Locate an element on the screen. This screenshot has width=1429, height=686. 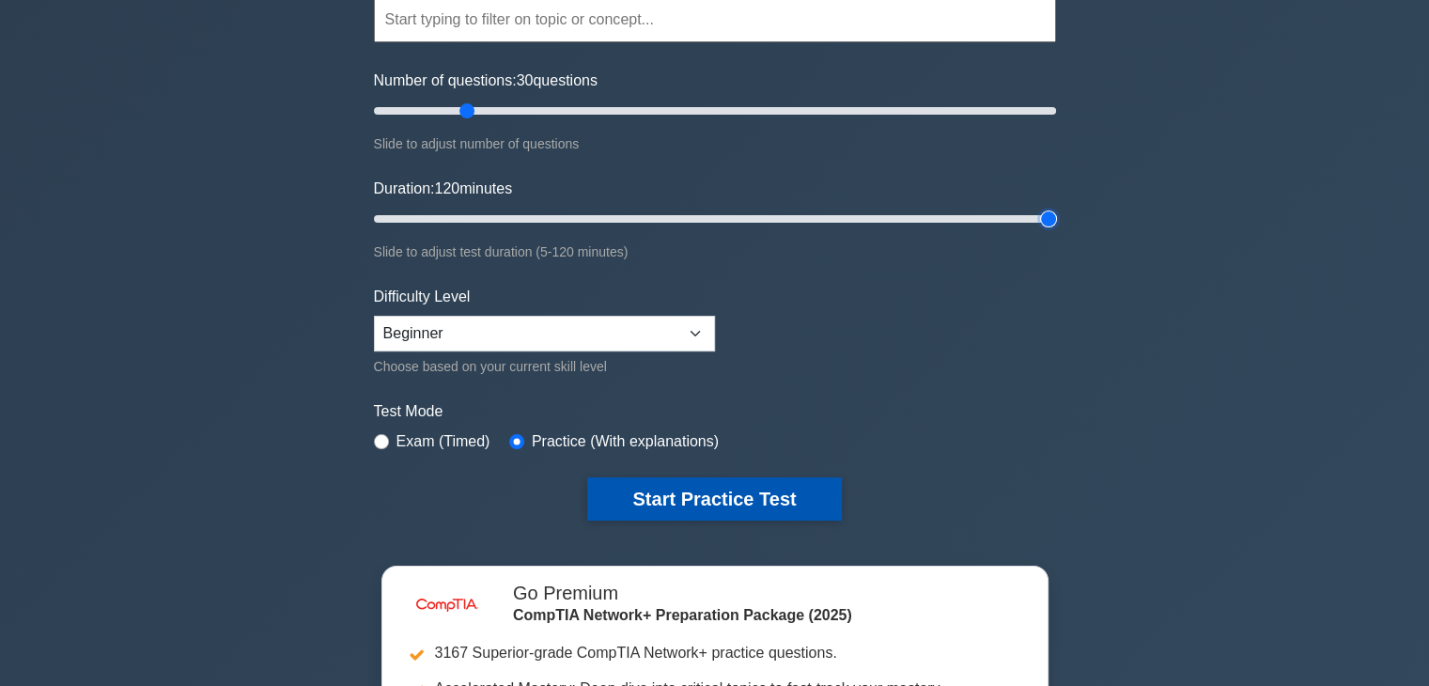
div: Choose based on your current skill level is located at coordinates (544, 366).